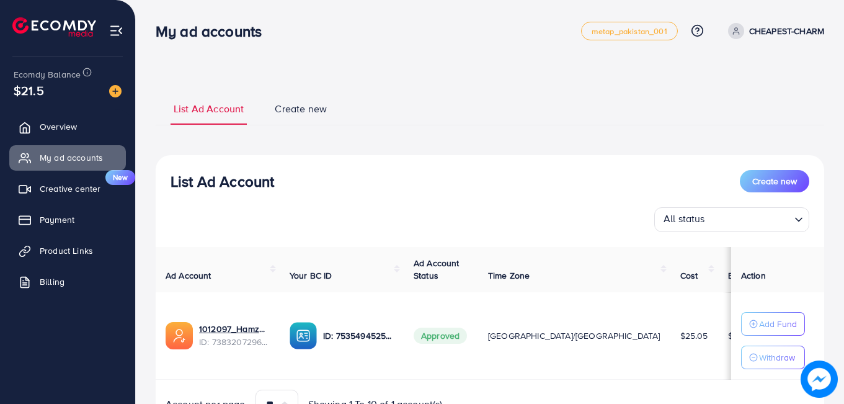 The width and height of the screenshot is (844, 404). What do you see at coordinates (359, 336) in the screenshot?
I see `p: ID: 7535494525507207185` at bounding box center [359, 336].